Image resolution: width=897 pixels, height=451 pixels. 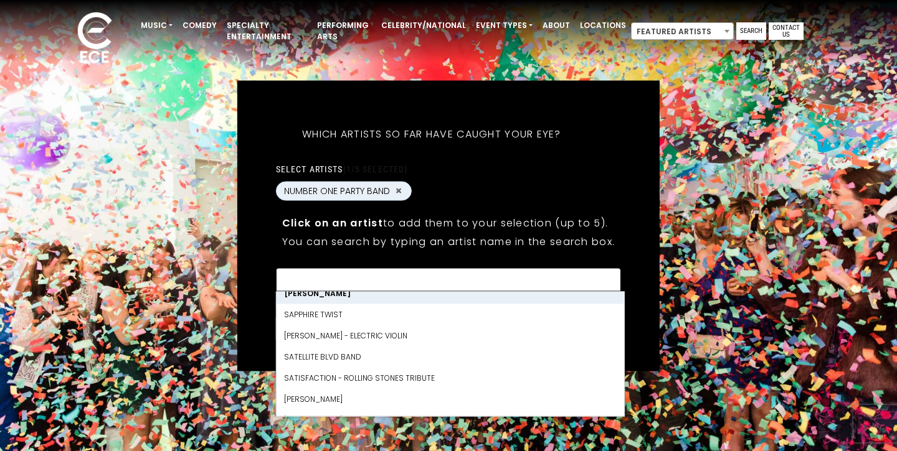 I want to click on li: Sapphire Twist, so click(x=450, y=314).